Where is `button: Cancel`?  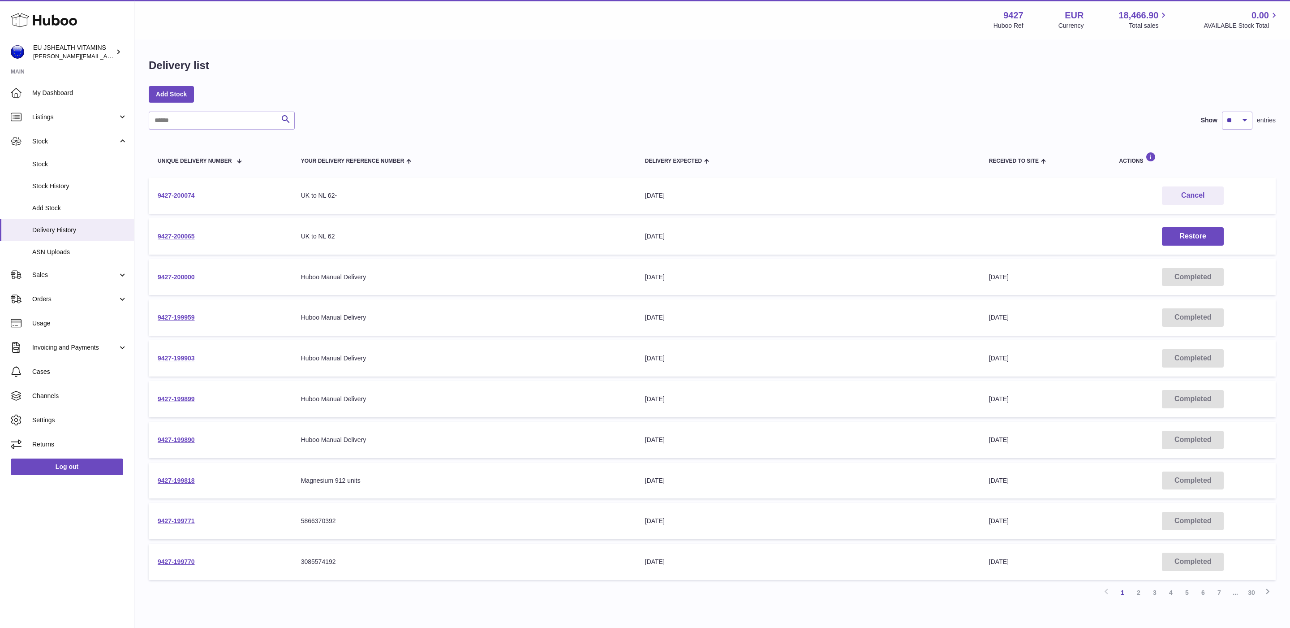
button: Cancel is located at coordinates (1193, 195).